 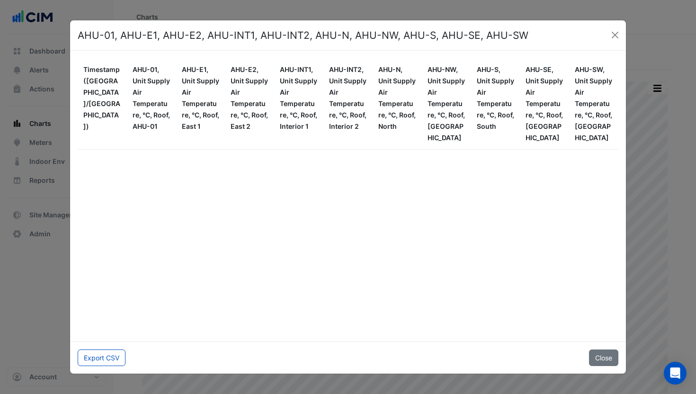 What do you see at coordinates (101, 358) in the screenshot?
I see `button: Export CSV` at bounding box center [101, 358].